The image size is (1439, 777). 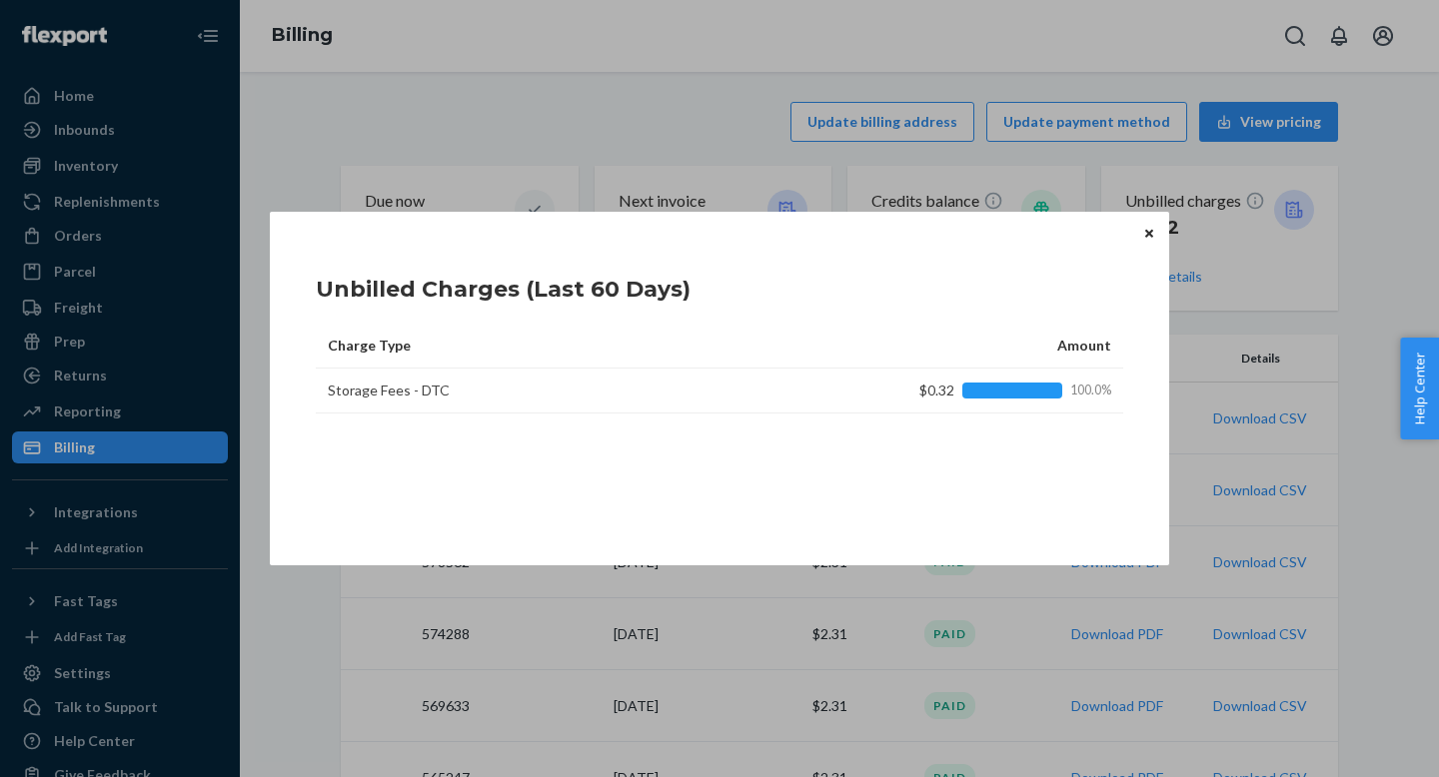 I want to click on span: 100.0%, so click(x=1090, y=391).